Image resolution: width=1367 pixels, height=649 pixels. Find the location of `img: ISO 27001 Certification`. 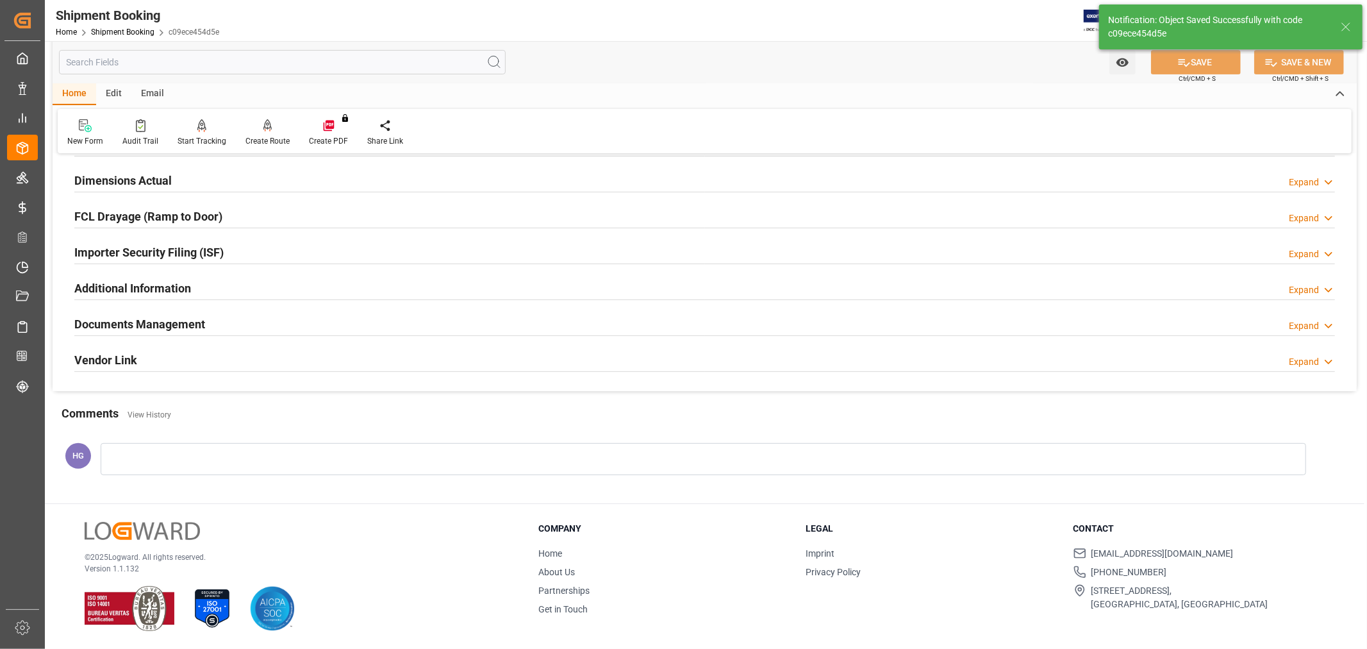

img: ISO 27001 Certification is located at coordinates (212, 608).